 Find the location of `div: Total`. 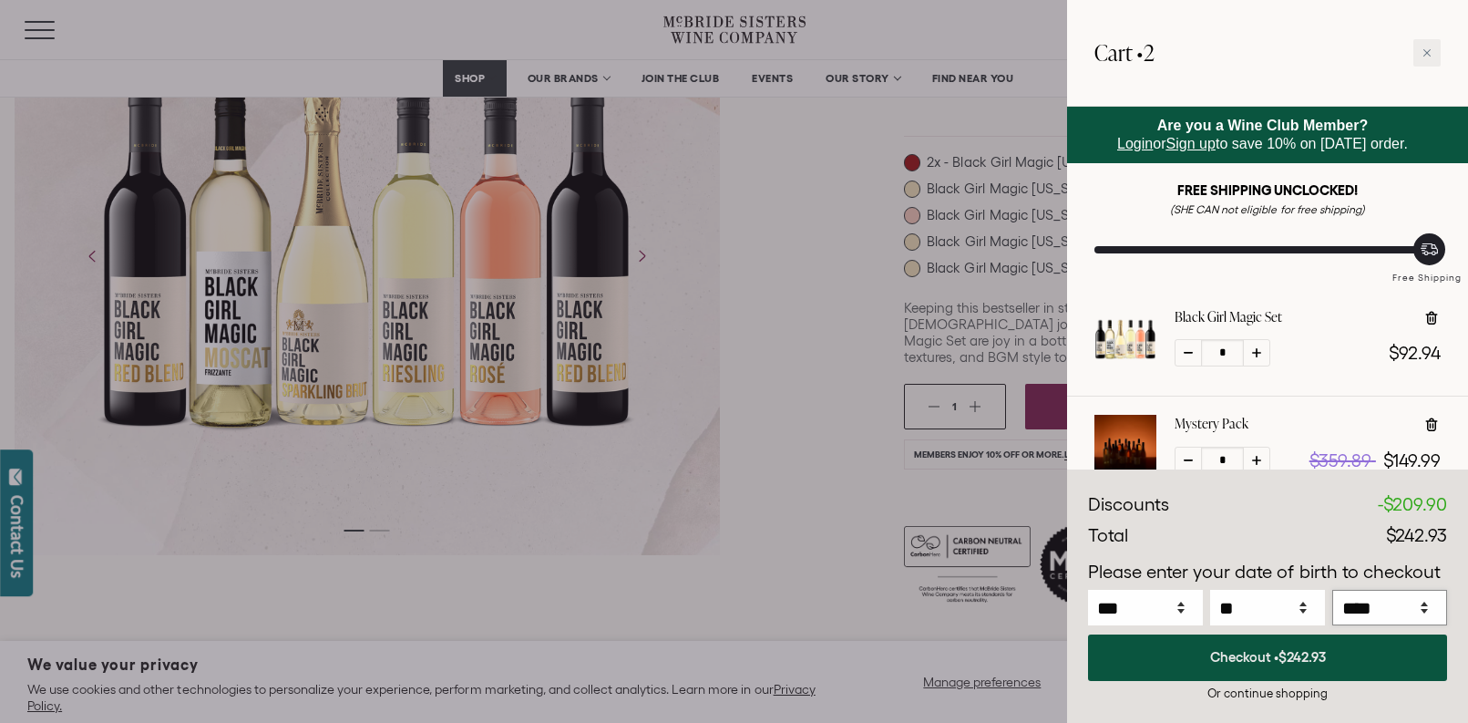

div: Total is located at coordinates (1108, 536).